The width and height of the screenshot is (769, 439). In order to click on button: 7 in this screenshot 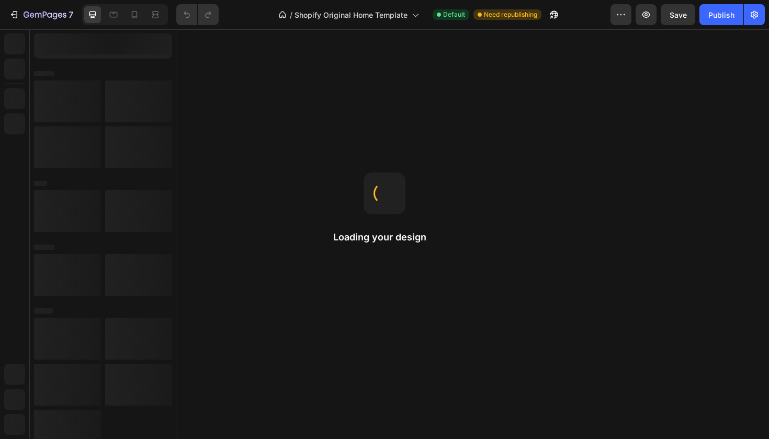, I will do `click(41, 15)`.